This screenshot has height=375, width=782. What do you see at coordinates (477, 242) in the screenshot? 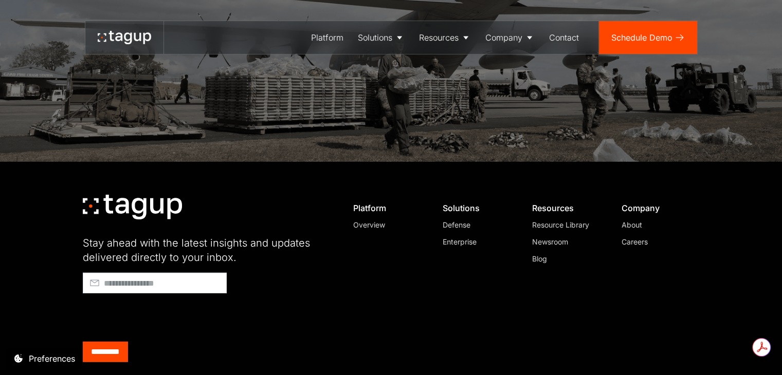
I see `div: Enterprise` at bounding box center [477, 242].